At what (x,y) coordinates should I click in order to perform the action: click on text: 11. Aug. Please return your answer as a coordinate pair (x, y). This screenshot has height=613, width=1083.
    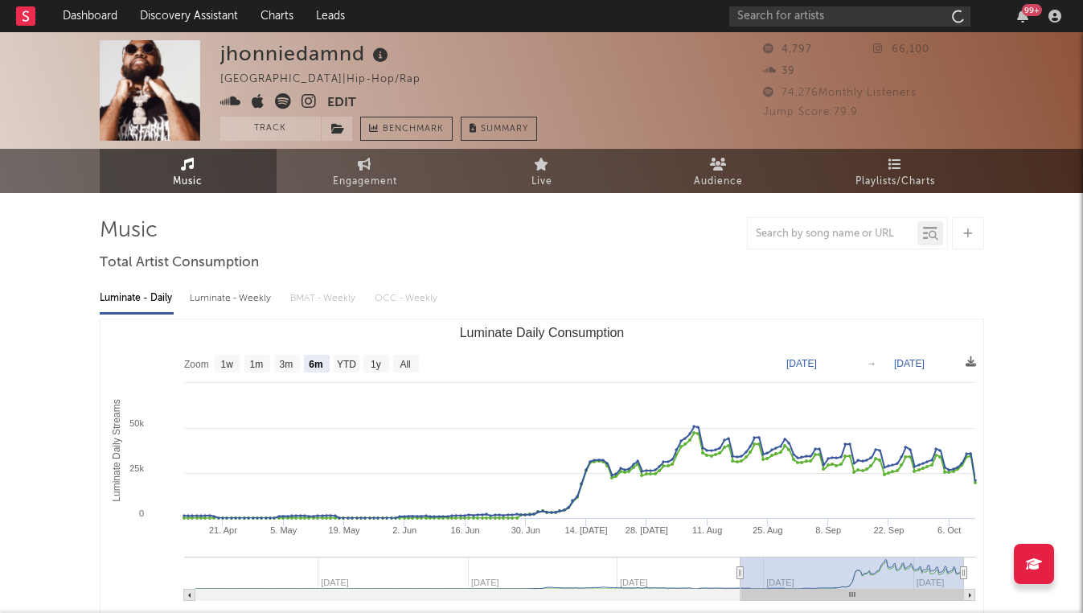
    Looking at the image, I should click on (706, 530).